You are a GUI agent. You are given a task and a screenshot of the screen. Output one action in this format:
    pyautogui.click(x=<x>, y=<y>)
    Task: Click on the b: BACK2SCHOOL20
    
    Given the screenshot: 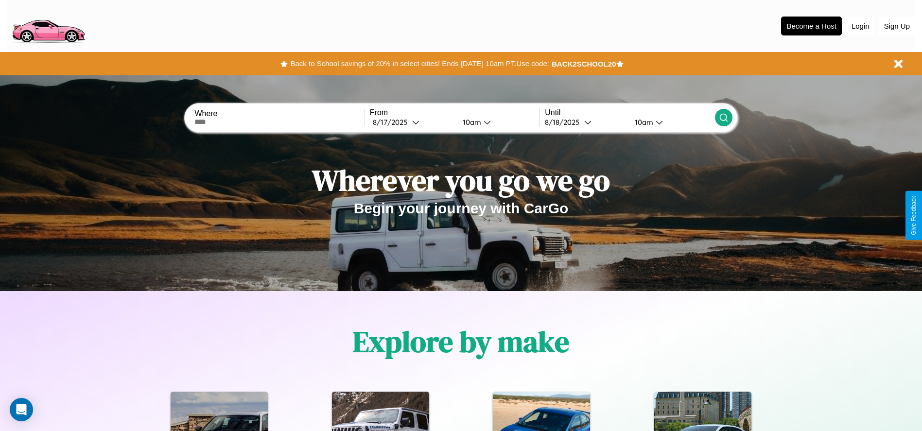 What is the action you would take?
    pyautogui.click(x=584, y=64)
    